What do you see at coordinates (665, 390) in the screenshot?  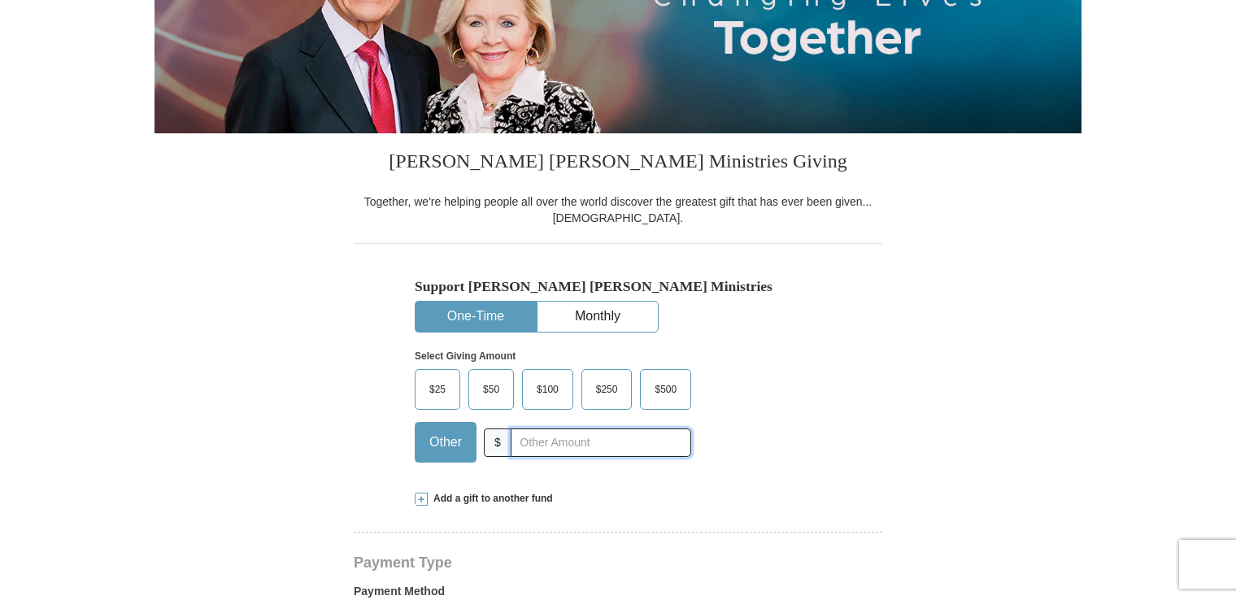 I see `span: $500` at bounding box center [665, 390].